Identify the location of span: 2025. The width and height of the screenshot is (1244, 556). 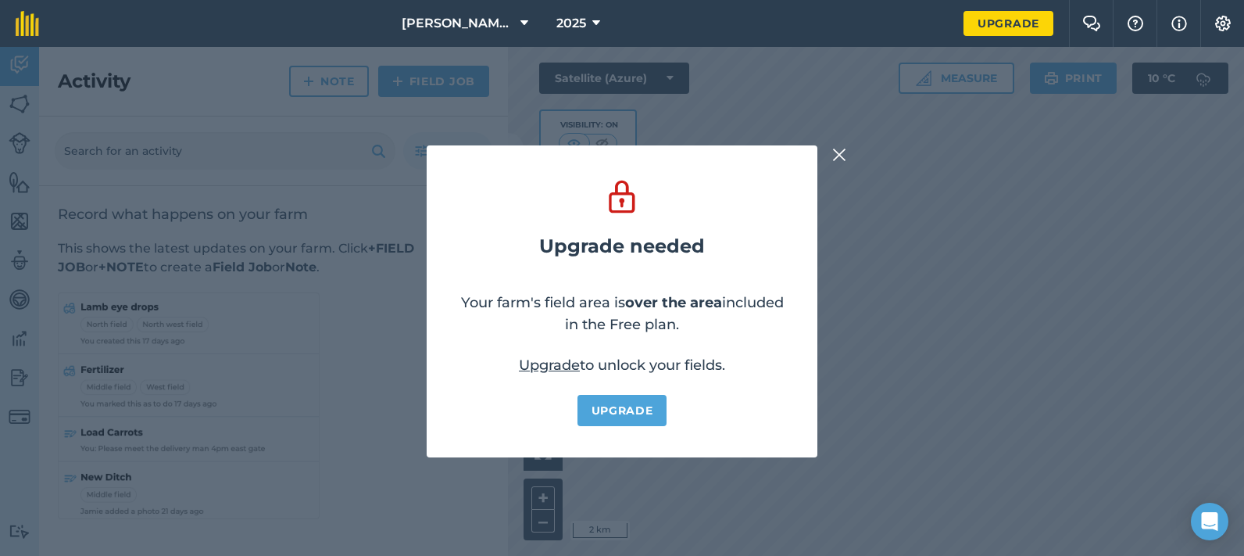
(571, 23).